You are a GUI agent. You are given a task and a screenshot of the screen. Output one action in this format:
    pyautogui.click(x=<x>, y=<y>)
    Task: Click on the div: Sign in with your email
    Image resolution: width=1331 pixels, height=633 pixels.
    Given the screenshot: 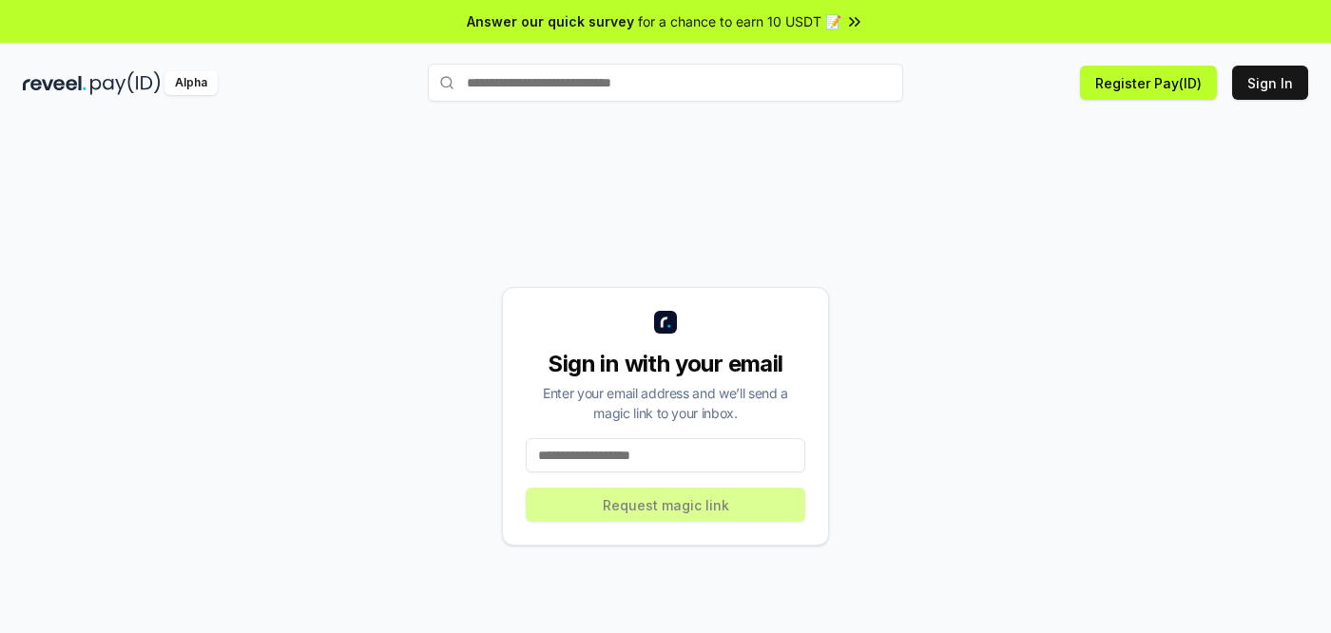 What is the action you would take?
    pyautogui.click(x=666, y=364)
    